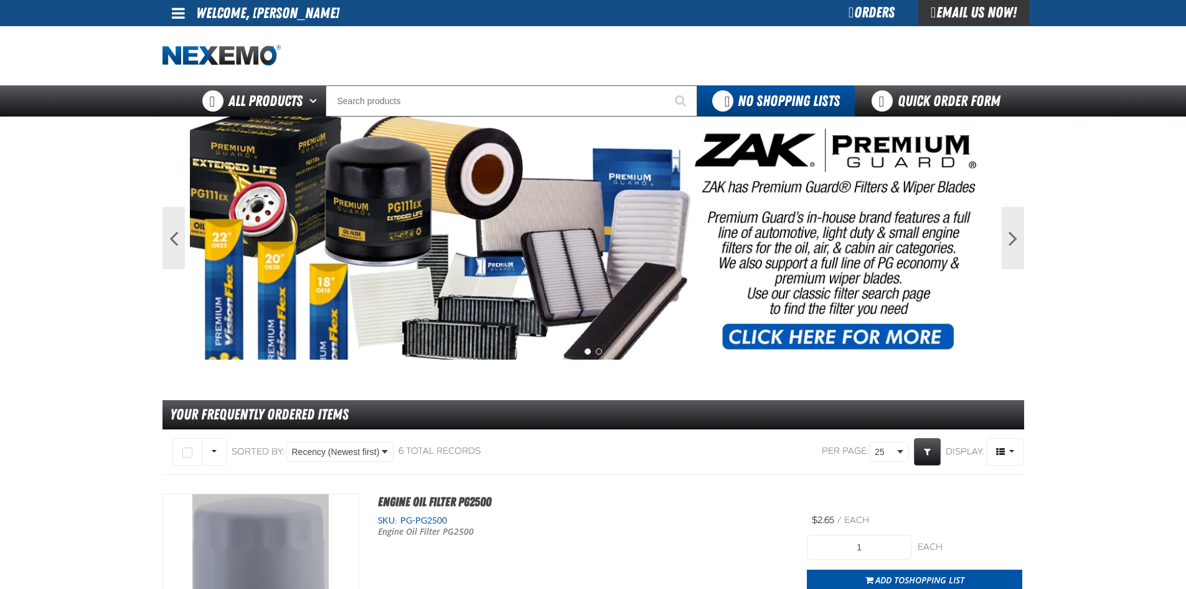 The height and width of the screenshot is (589, 1186). I want to click on button: Open All Products pages, so click(315, 101).